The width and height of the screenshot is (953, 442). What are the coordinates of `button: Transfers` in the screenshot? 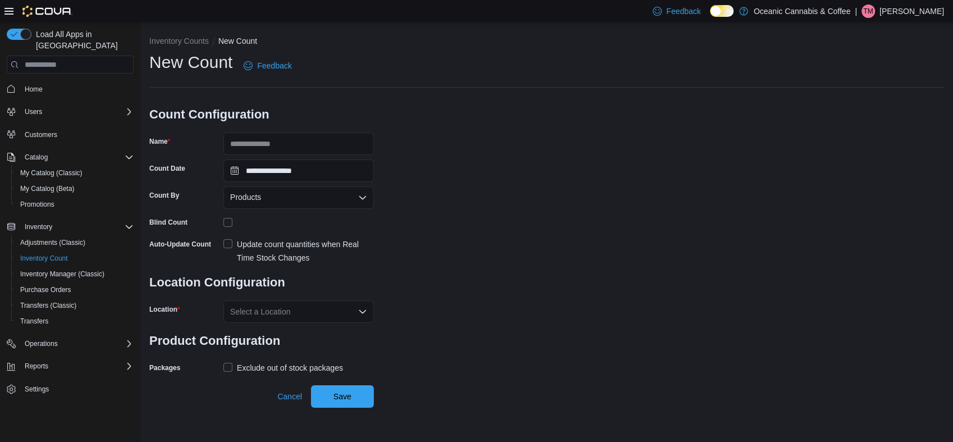 It's located at (75, 321).